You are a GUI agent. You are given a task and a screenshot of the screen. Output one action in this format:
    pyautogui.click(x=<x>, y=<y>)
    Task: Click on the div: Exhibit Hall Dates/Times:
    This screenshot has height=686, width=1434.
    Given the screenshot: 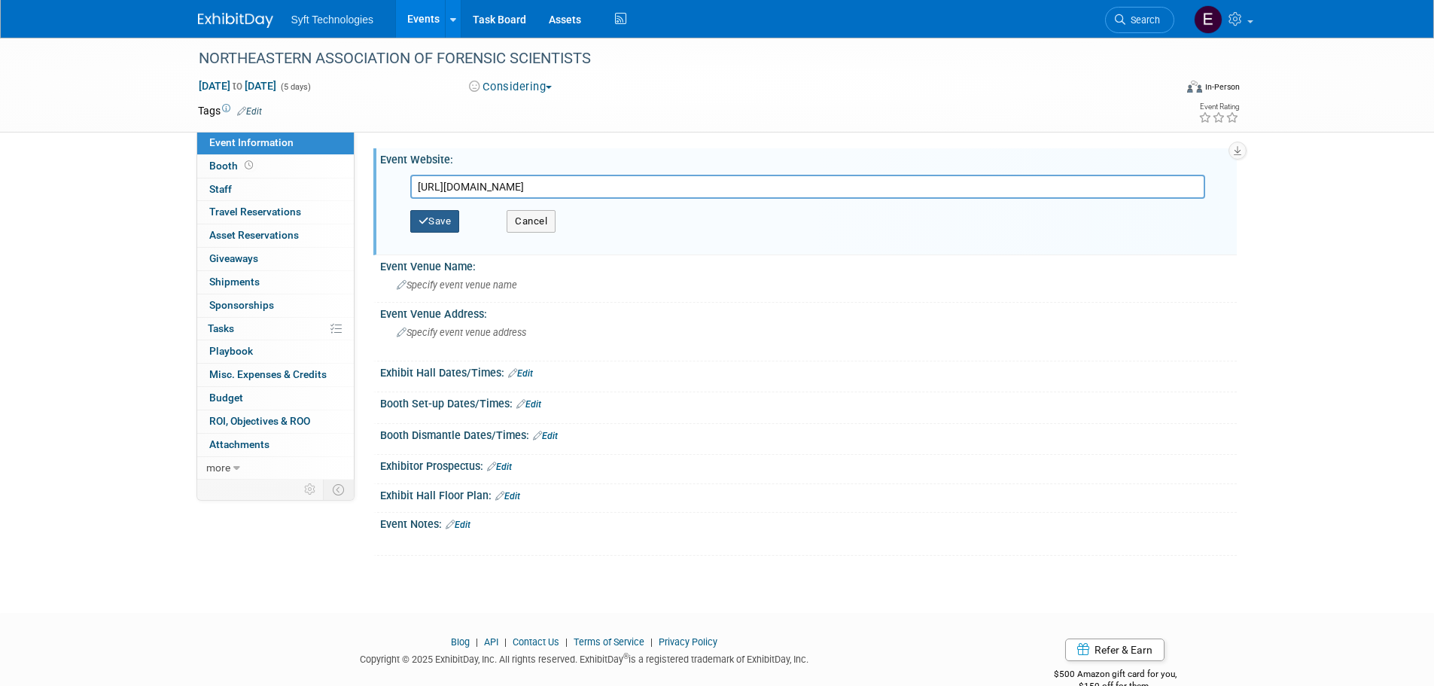 What is the action you would take?
    pyautogui.click(x=809, y=371)
    